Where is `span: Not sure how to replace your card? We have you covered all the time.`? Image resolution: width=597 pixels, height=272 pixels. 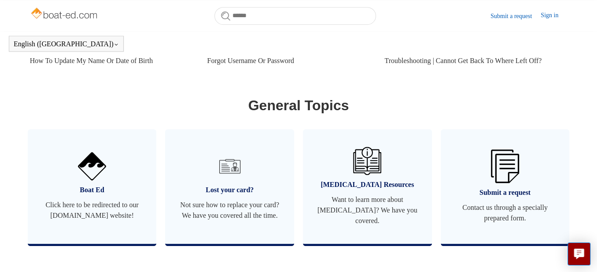
span: Not sure how to replace your card? We have you covered all the time. is located at coordinates (229, 210).